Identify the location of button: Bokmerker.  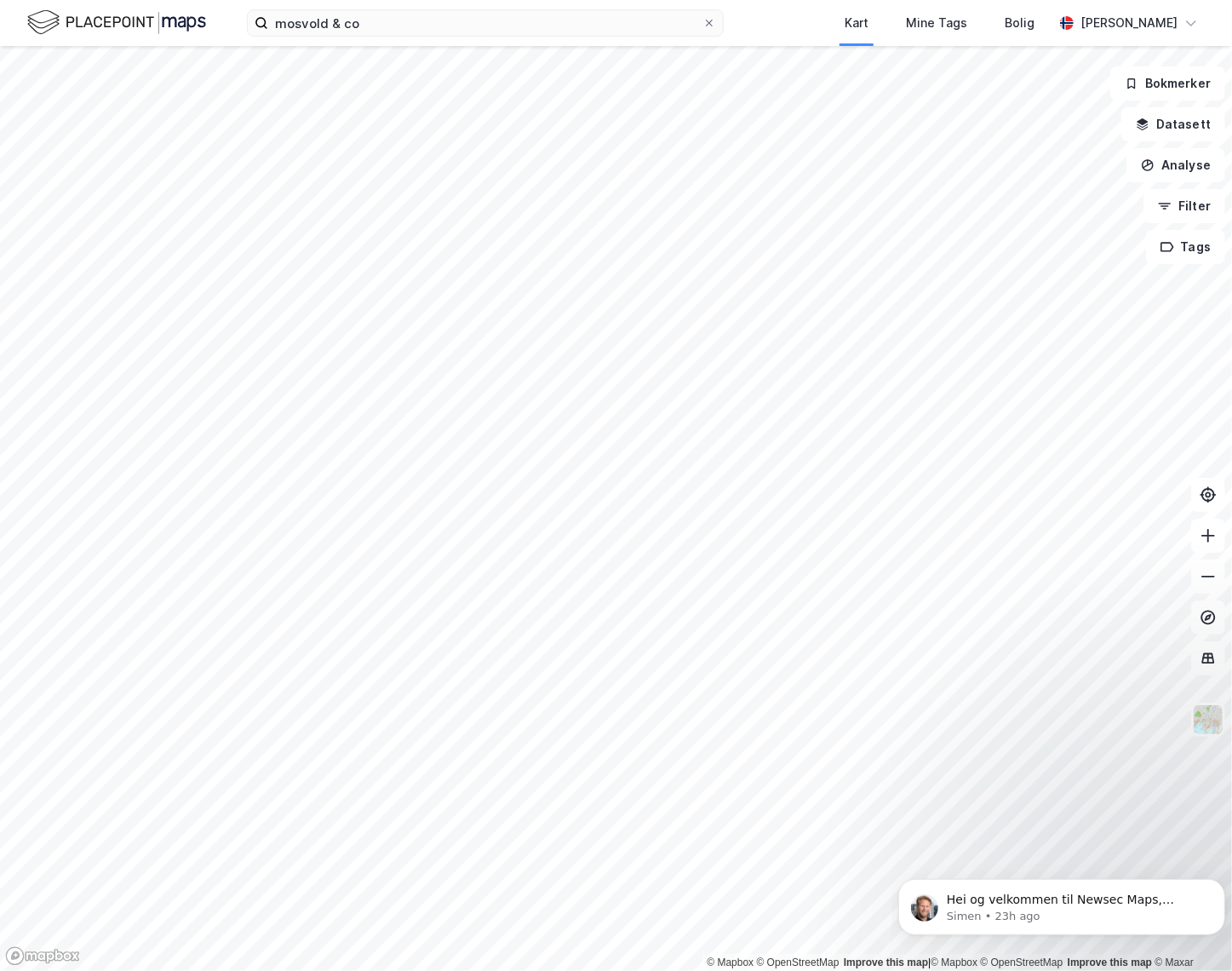
(1167, 84).